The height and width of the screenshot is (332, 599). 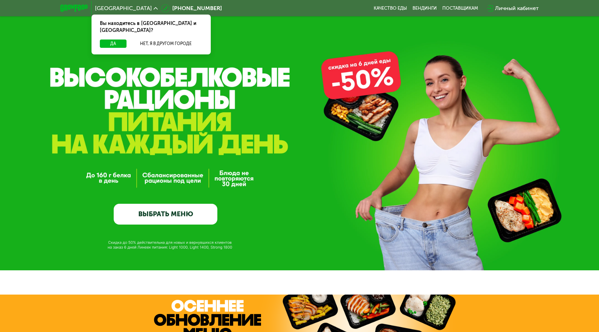 What do you see at coordinates (516, 8) in the screenshot?
I see `div: Личный кабинет` at bounding box center [516, 8].